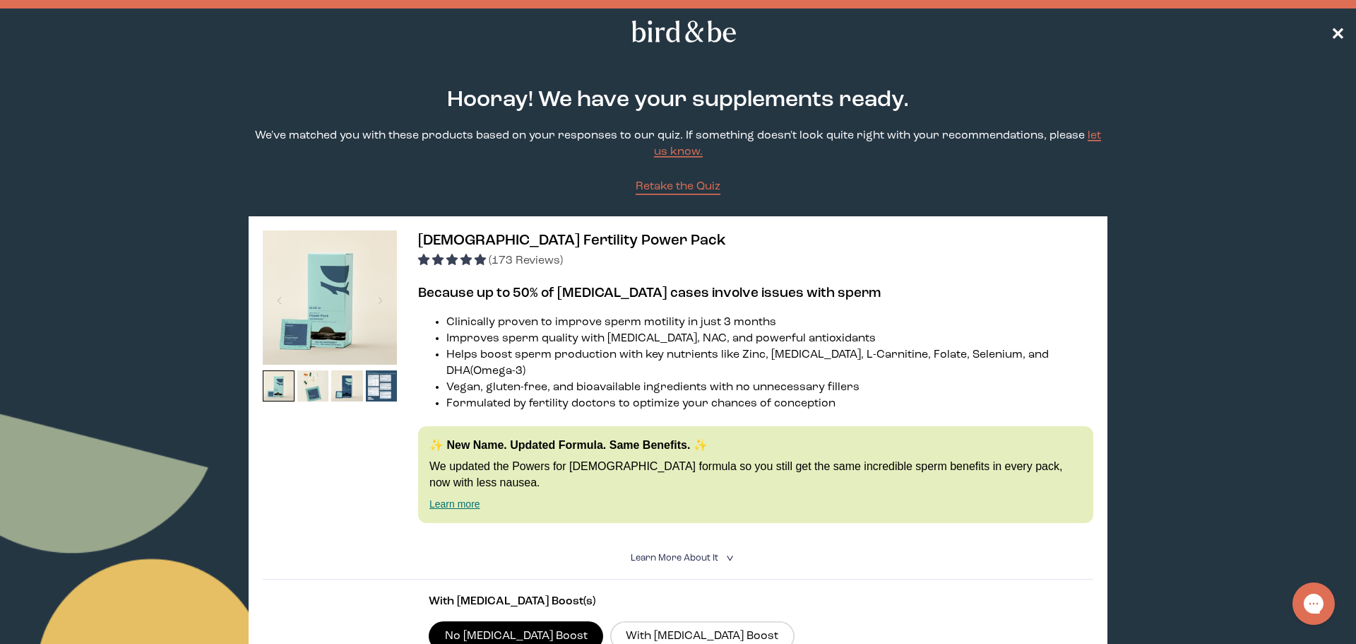  Describe the element at coordinates (454, 261) in the screenshot. I see `span: 4.94 stars` at that location.